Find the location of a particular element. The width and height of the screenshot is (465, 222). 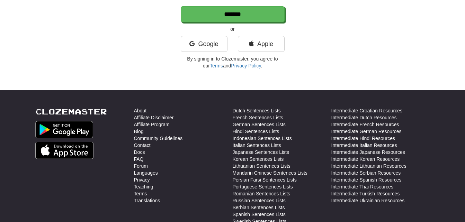

a: Intermediate Japanese Resources is located at coordinates (368, 152).